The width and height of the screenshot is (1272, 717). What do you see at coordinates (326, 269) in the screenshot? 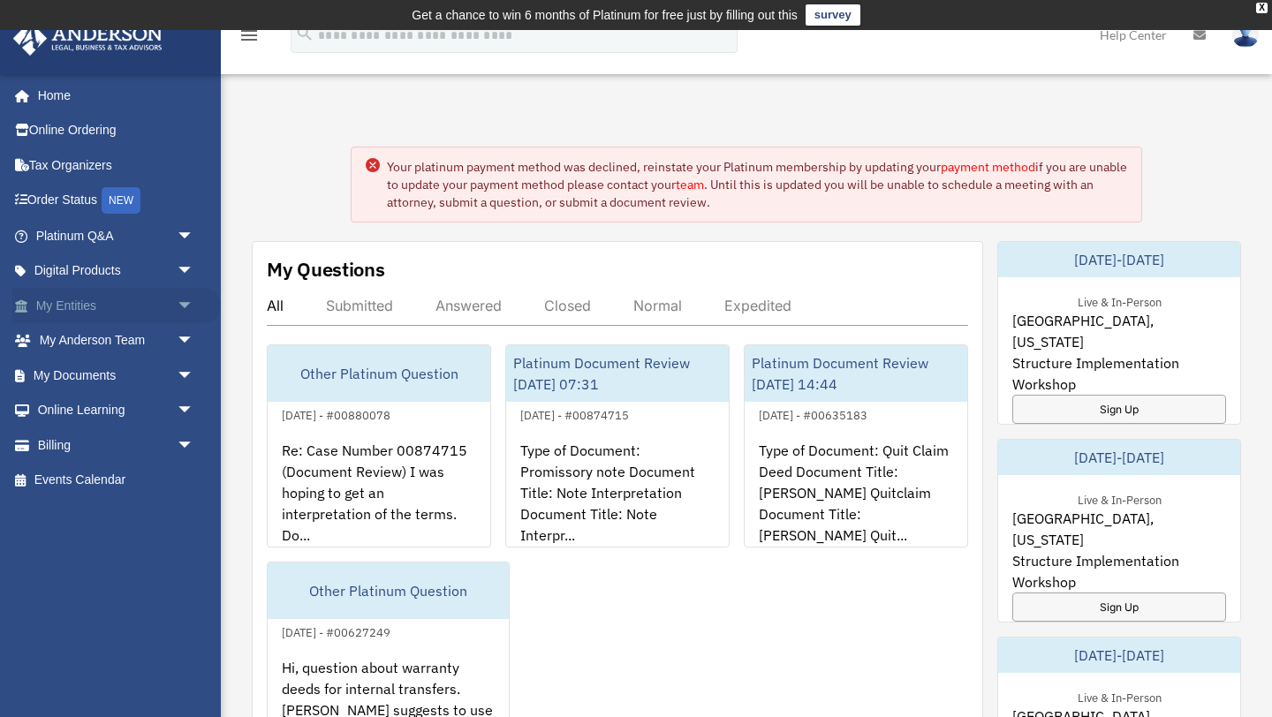
I see `div: My Questions` at bounding box center [326, 269].